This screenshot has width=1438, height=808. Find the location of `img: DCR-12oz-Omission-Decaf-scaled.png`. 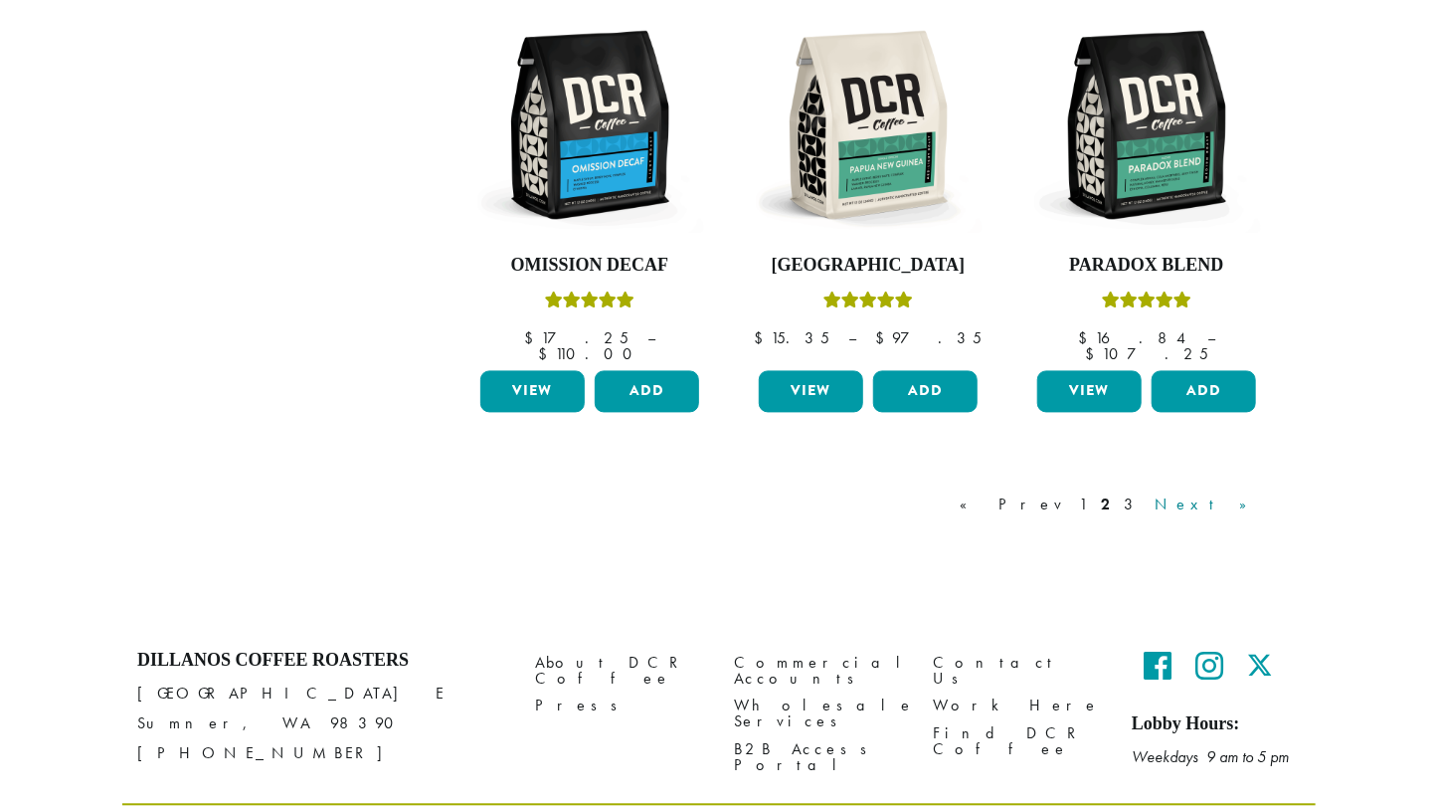

img: DCR-12oz-Omission-Decaf-scaled.png is located at coordinates (590, 125).